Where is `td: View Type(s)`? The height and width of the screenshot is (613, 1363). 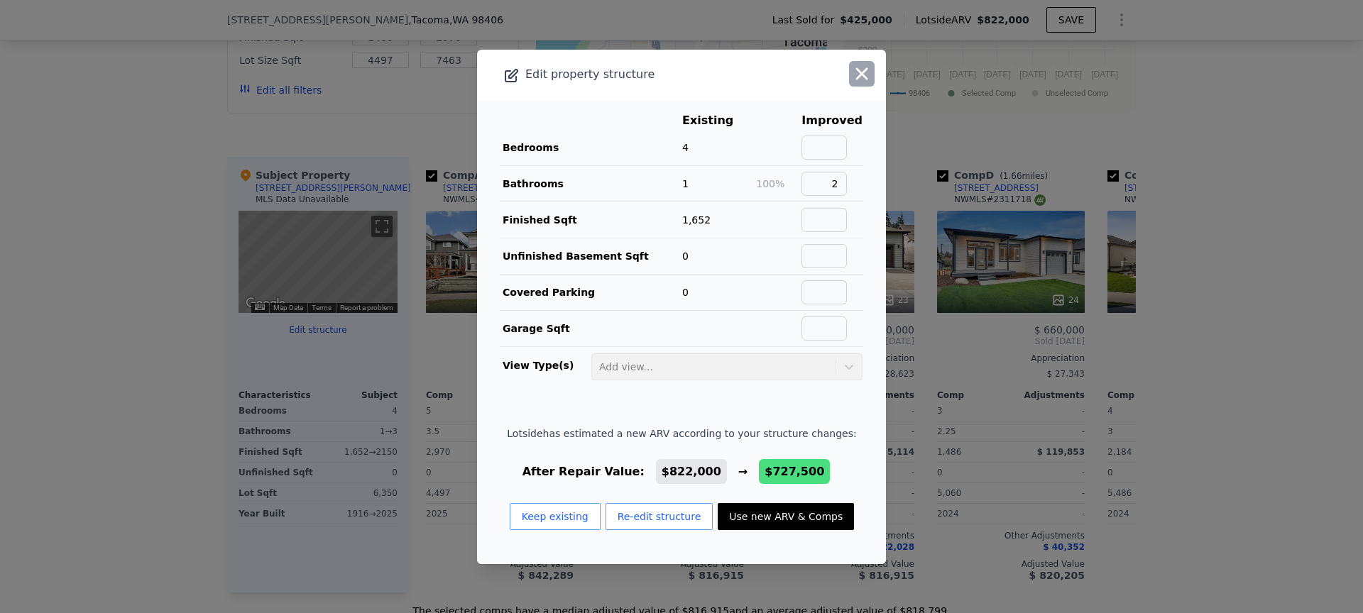 td: View Type(s) is located at coordinates (545, 364).